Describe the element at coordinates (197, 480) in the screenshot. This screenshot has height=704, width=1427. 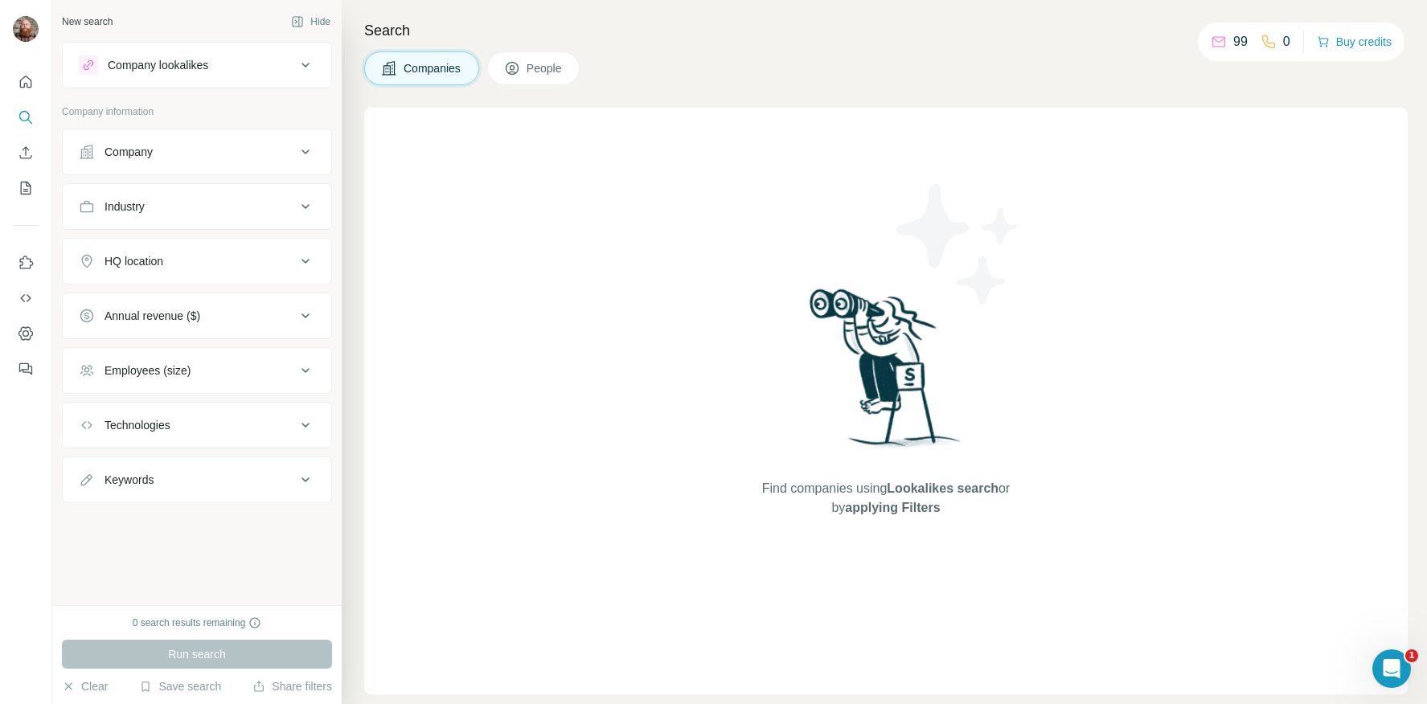
I see `button: Keywords` at that location.